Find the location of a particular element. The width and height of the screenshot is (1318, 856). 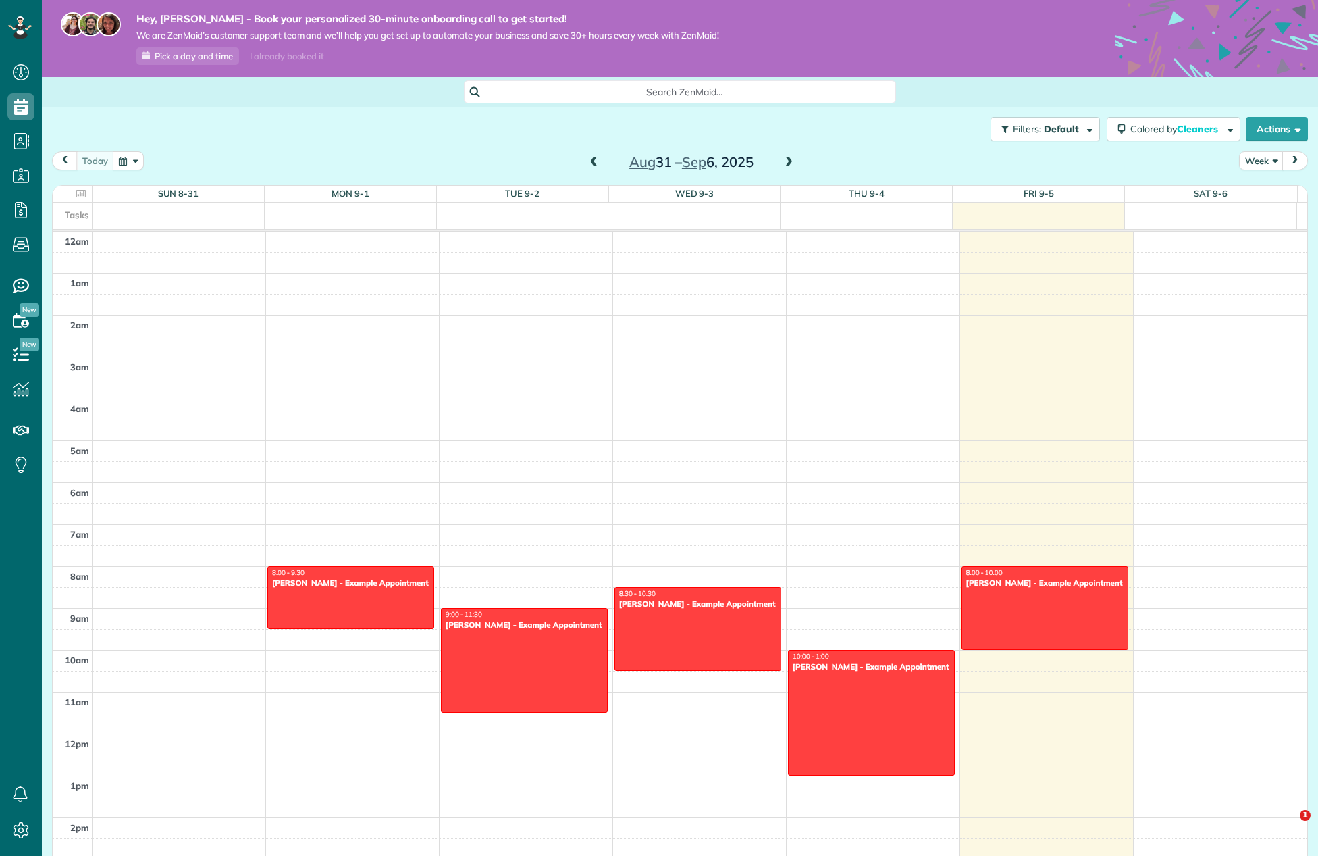

a: Filters: Default is located at coordinates (1042, 129).